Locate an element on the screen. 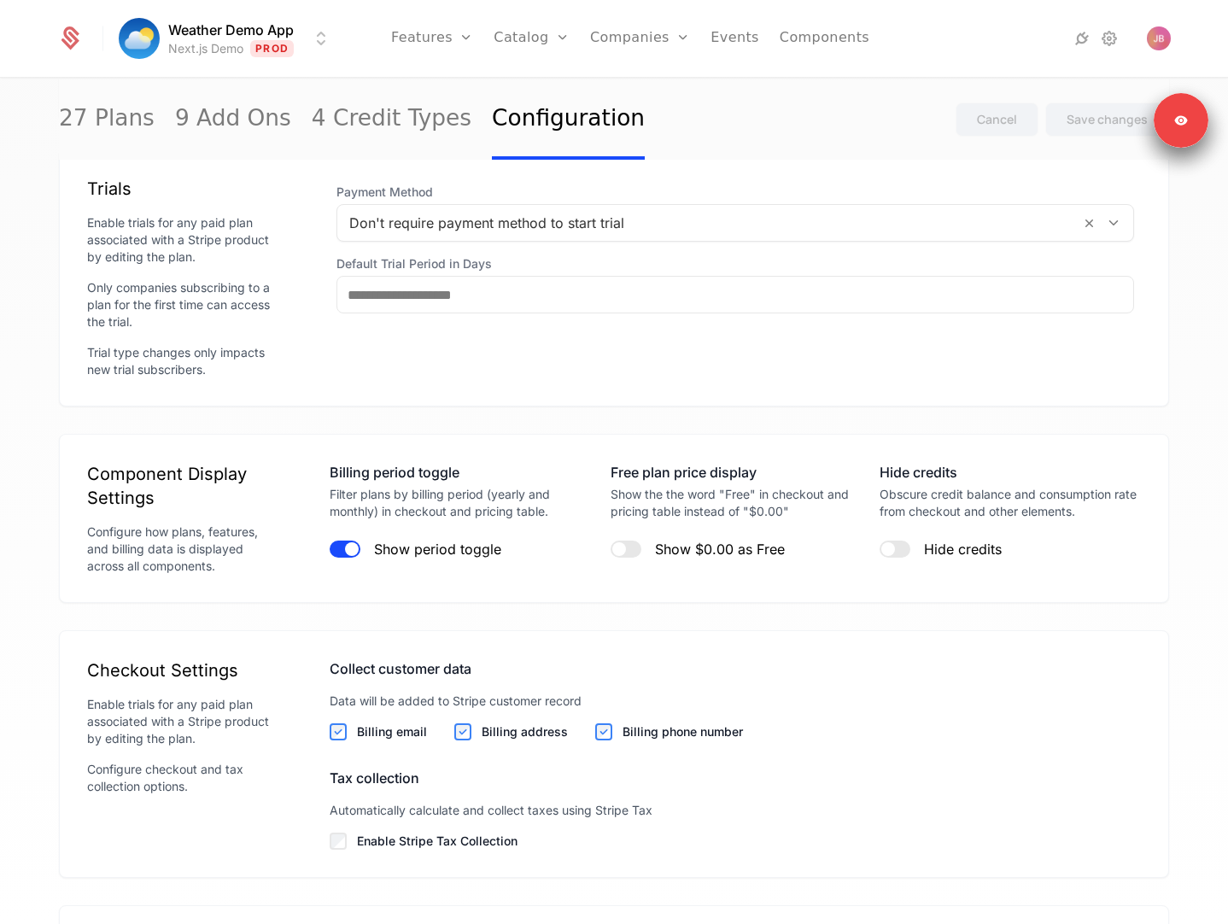 The width and height of the screenshot is (1228, 924). label: Enable Stripe Tax Collection is located at coordinates (749, 841).